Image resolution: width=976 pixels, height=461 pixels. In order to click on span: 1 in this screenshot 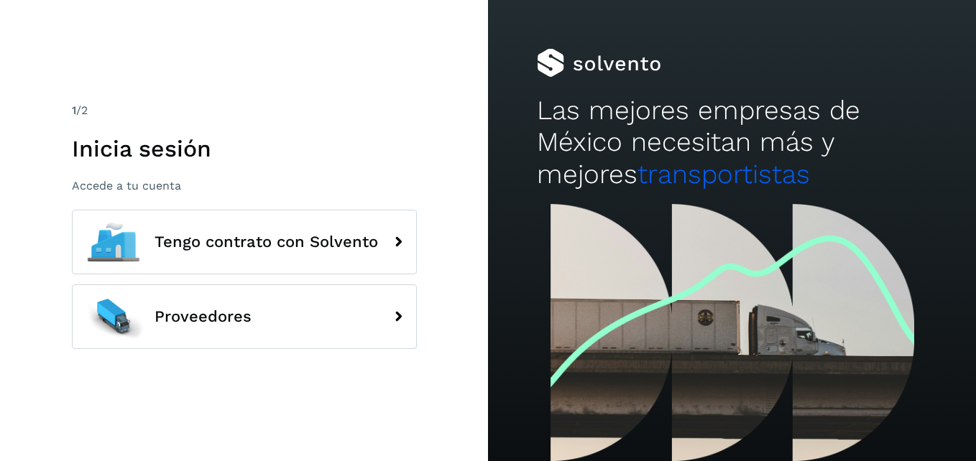, I will do `click(74, 110)`.